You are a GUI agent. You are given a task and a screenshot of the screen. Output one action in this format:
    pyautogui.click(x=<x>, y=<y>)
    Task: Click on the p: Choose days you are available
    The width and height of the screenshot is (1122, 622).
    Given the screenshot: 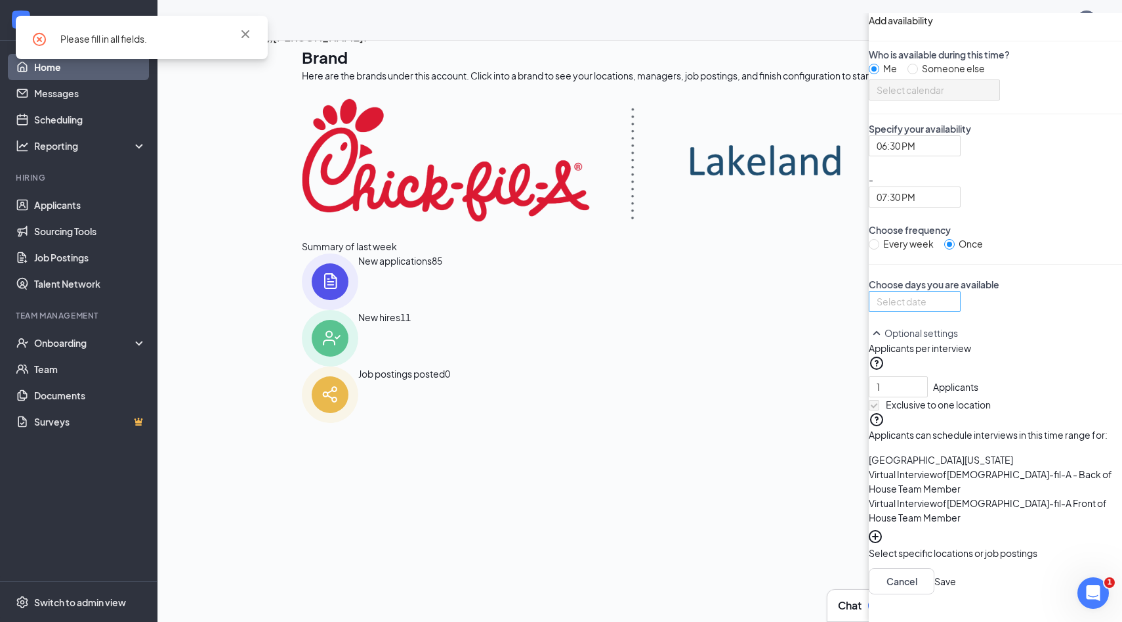 What is the action you would take?
    pyautogui.click(x=996, y=284)
    